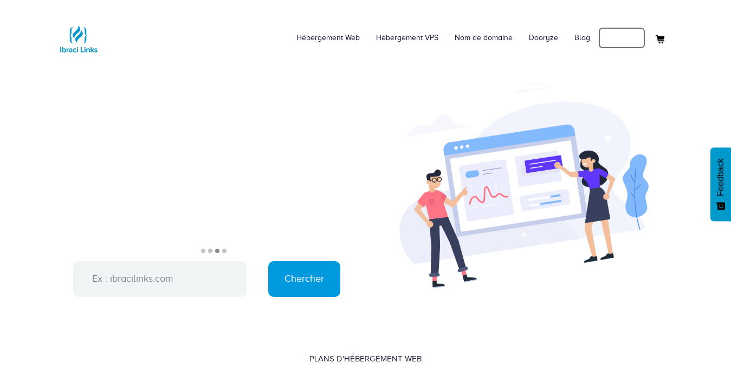 The height and width of the screenshot is (369, 731). I want to click on a: Logo Ibraci Links, so click(79, 34).